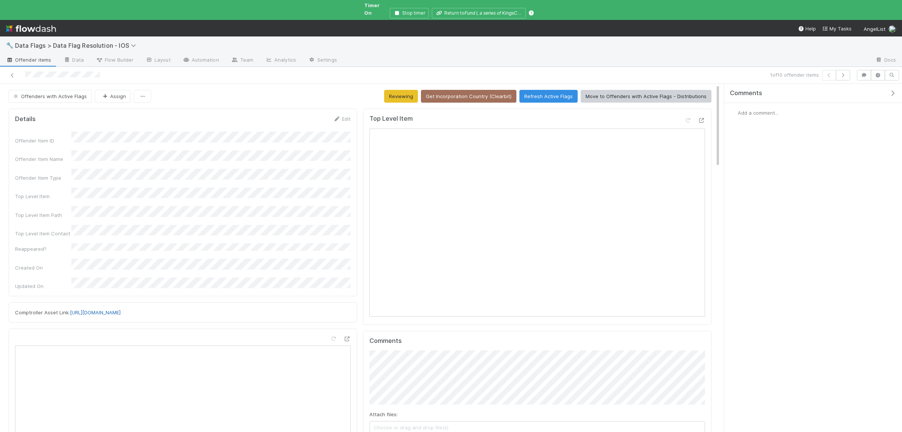 The image size is (902, 432). I want to click on button: Move to Offenders with Active Flags - Distributions, so click(646, 96).